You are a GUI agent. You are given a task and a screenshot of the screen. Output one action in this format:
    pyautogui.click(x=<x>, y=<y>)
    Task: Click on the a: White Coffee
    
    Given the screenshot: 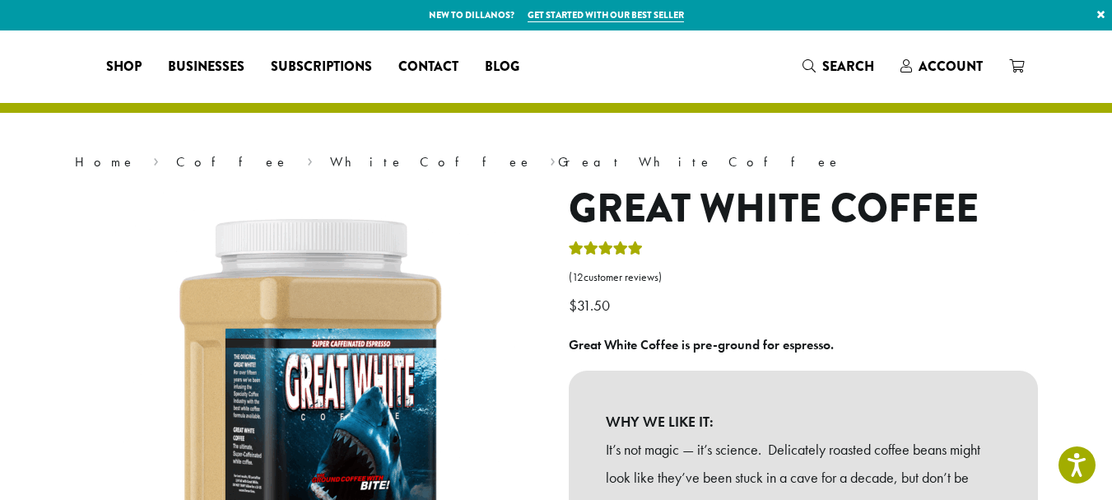 What is the action you would take?
    pyautogui.click(x=431, y=161)
    